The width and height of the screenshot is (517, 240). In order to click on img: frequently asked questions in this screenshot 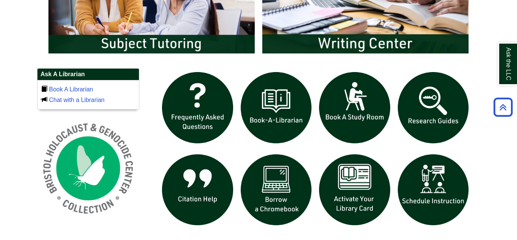, I will do `click(198, 108)`.